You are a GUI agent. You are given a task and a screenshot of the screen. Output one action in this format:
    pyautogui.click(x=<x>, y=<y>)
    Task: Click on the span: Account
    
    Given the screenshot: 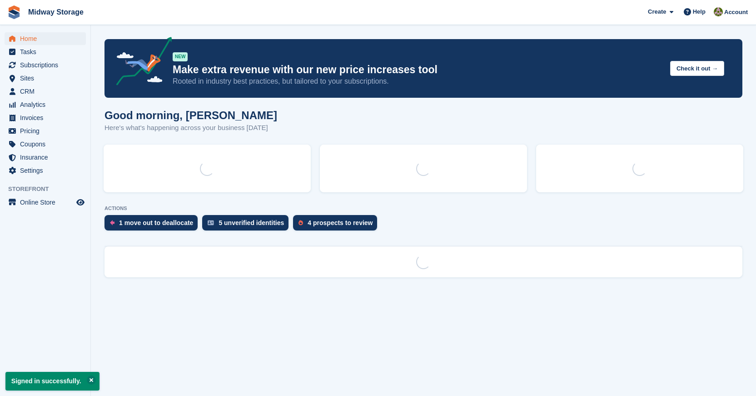 What is the action you would take?
    pyautogui.click(x=736, y=12)
    